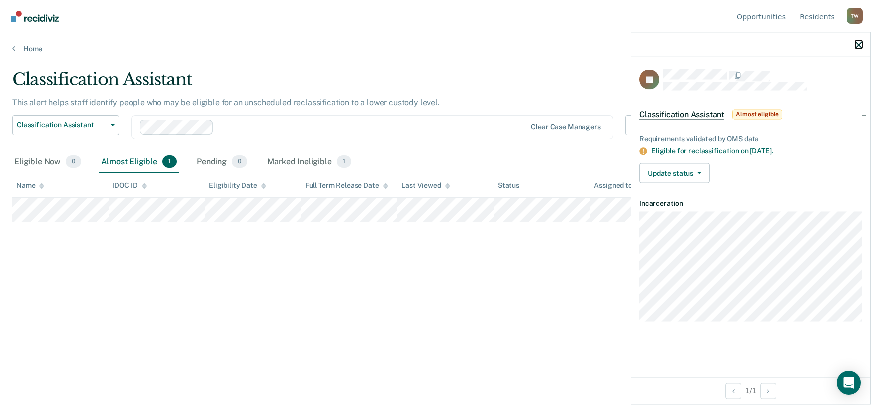 The width and height of the screenshot is (871, 405). What do you see at coordinates (757, 114) in the screenshot?
I see `span: Almost eligible` at bounding box center [757, 114].